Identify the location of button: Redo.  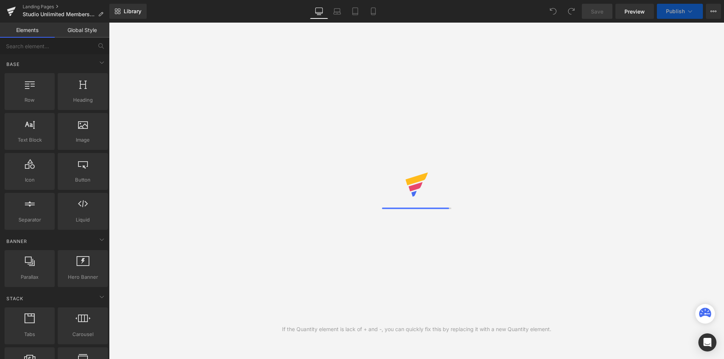
(571, 11).